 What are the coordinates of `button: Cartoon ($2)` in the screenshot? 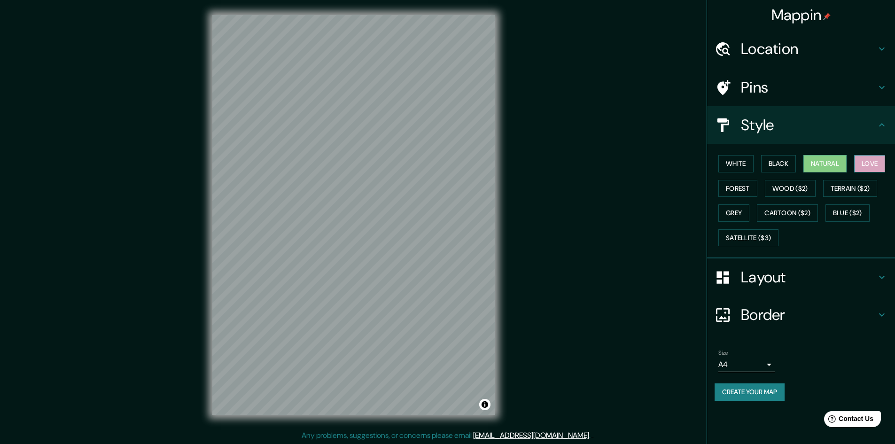 It's located at (788, 213).